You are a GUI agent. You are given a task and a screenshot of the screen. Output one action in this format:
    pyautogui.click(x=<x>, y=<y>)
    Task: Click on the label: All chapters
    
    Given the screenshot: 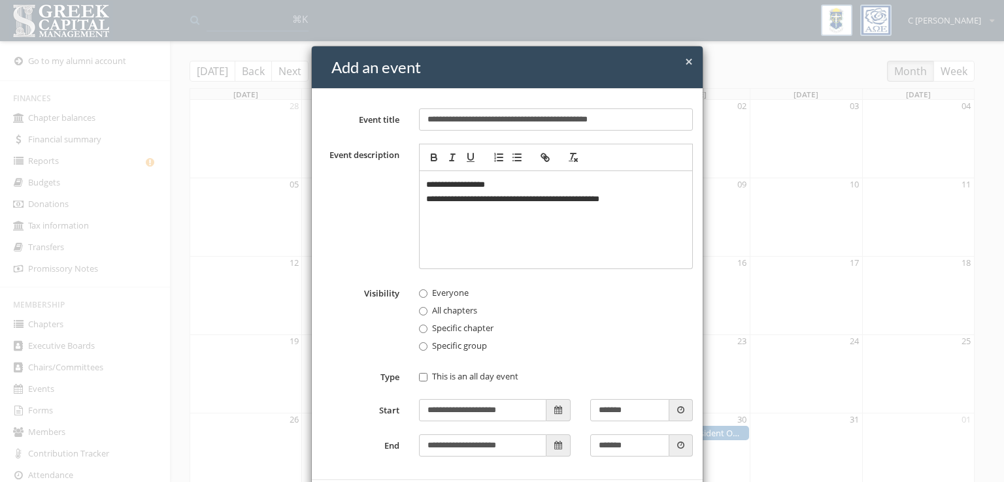 What is the action you would take?
    pyautogui.click(x=448, y=311)
    